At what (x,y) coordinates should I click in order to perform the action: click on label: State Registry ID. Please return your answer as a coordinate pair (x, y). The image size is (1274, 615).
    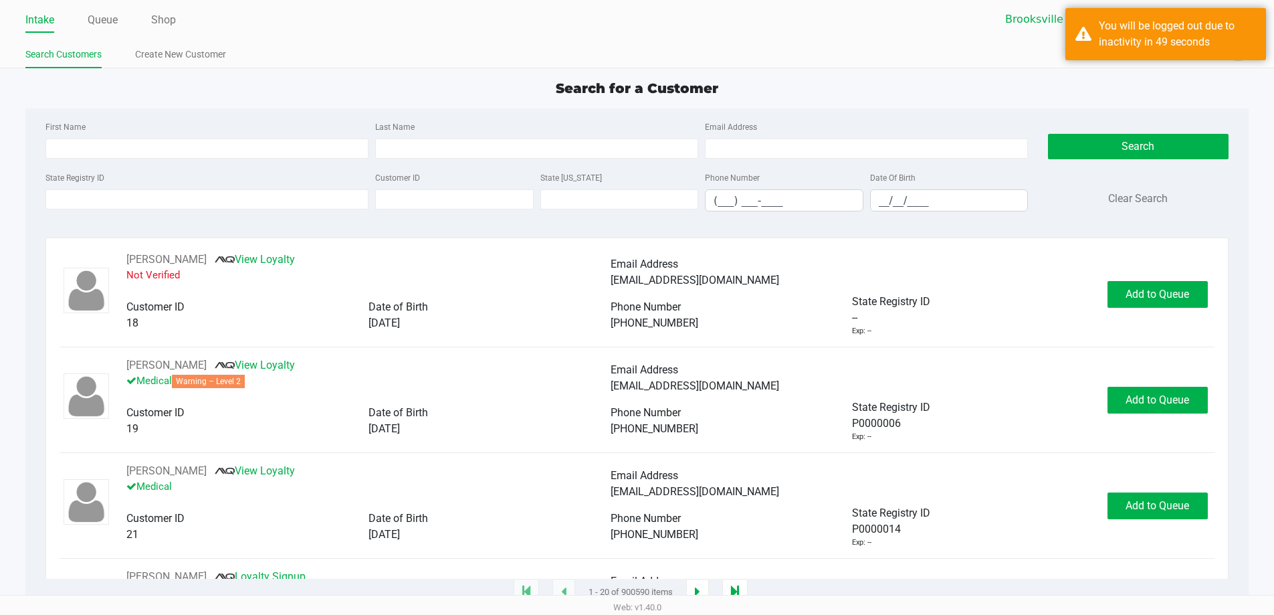
    Looking at the image, I should click on (75, 178).